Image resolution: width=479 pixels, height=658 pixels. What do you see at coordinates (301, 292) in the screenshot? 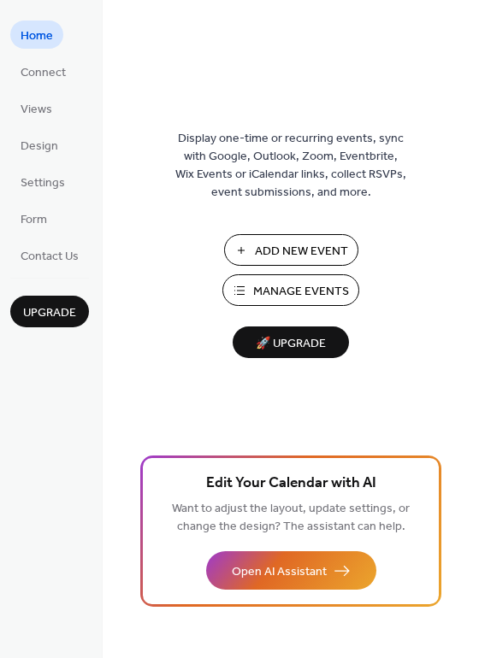
I see `span: Manage Events` at bounding box center [301, 292].